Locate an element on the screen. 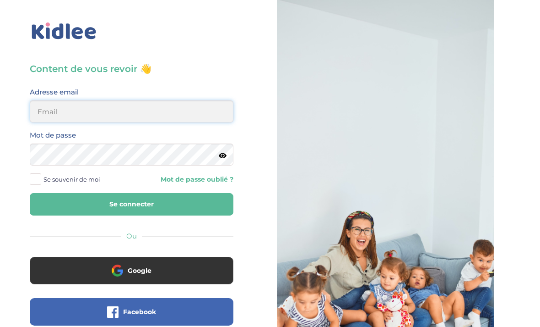 Image resolution: width=540 pixels, height=327 pixels. a: Facebook is located at coordinates (131, 317).